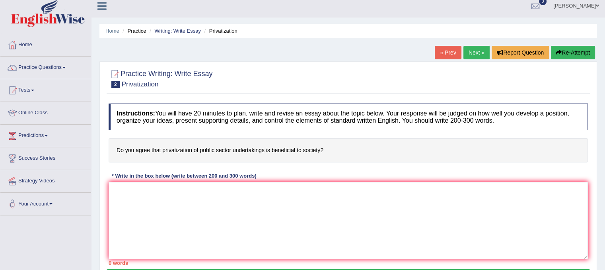  I want to click on a: Next », so click(476, 52).